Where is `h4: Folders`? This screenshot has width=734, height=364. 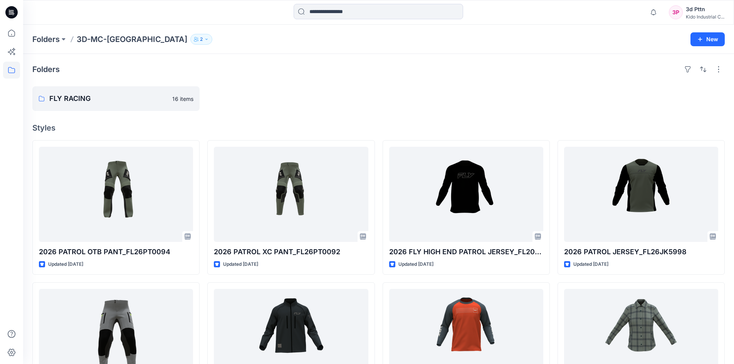
h4: Folders is located at coordinates (46, 69).